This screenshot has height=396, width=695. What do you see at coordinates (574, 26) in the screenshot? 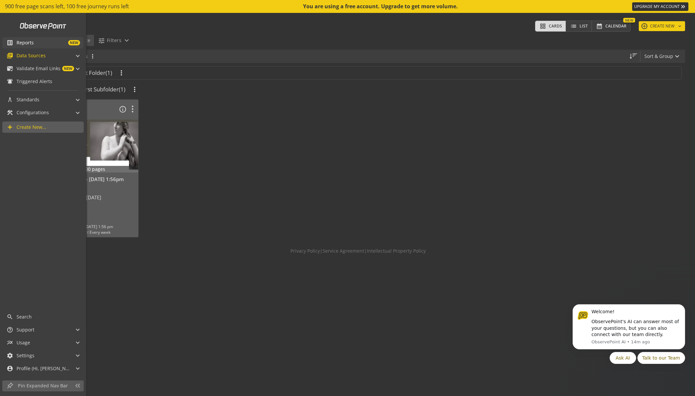
I see `mat-icon: list` at bounding box center [574, 26].